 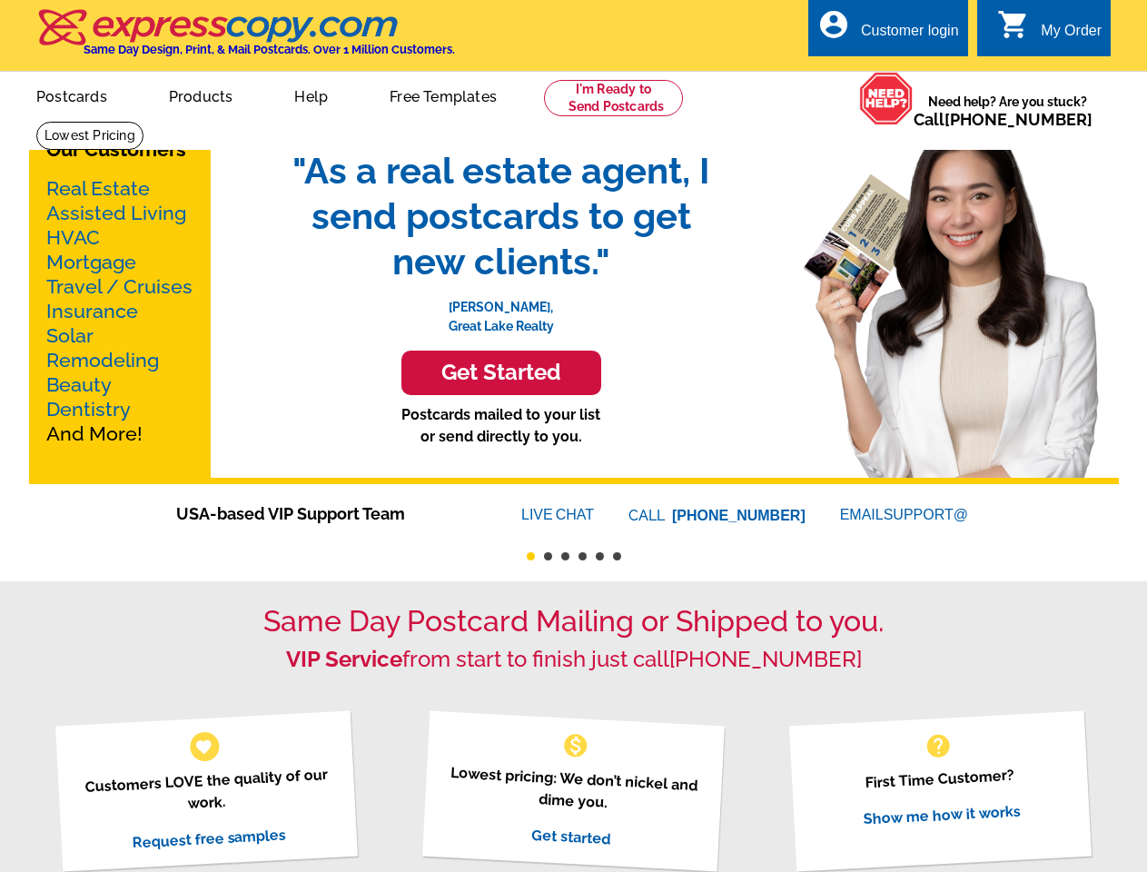 I want to click on h1: Same Day Postcard Mailing or Shipped to you., so click(x=573, y=621).